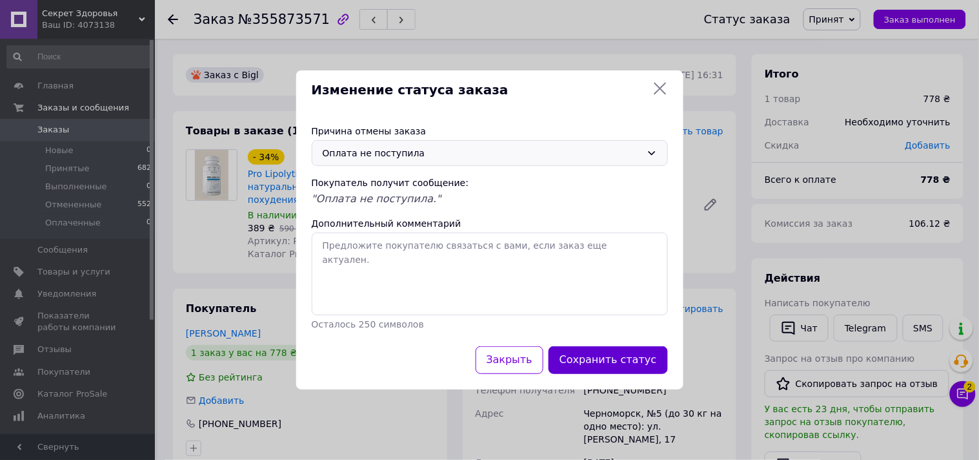  I want to click on button: Сохранить статус, so click(608, 360).